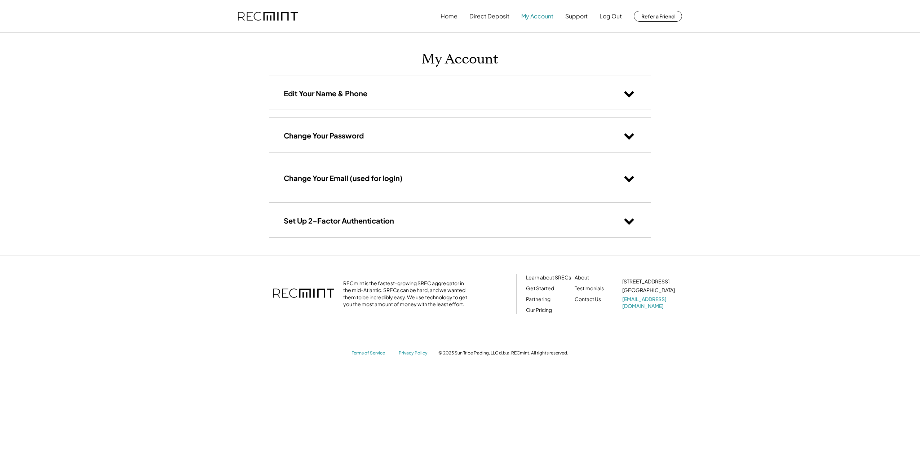 This screenshot has height=463, width=920. What do you see at coordinates (582, 278) in the screenshot?
I see `a: About` at bounding box center [582, 278].